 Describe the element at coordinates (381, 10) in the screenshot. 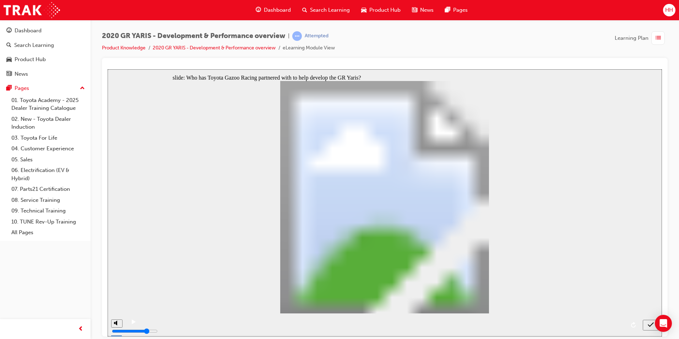

I see `a: car-iconProduct Hub` at that location.